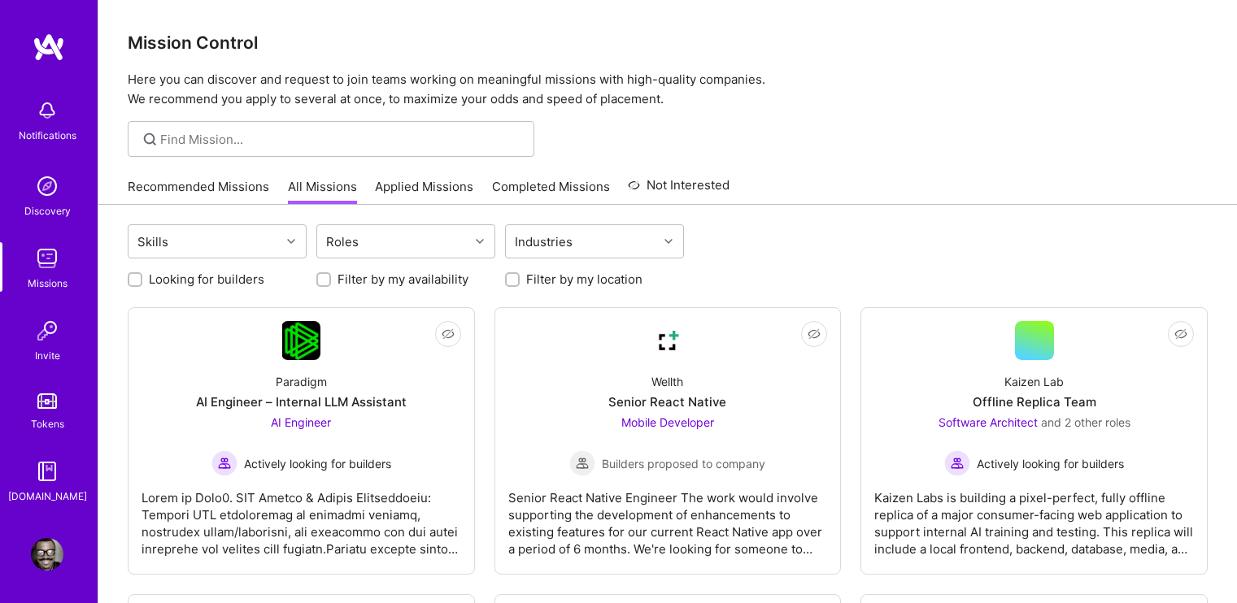  I want to click on a: Company LogoParadigmAI Engineer – Internal LLM AssistantAI Engineer Actively looking for builders..., so click(301, 441).